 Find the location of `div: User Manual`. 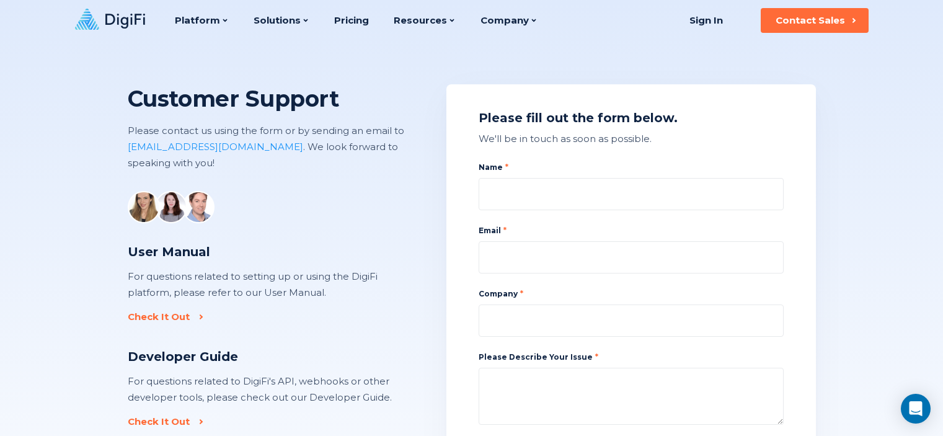

div: User Manual is located at coordinates (267, 252).